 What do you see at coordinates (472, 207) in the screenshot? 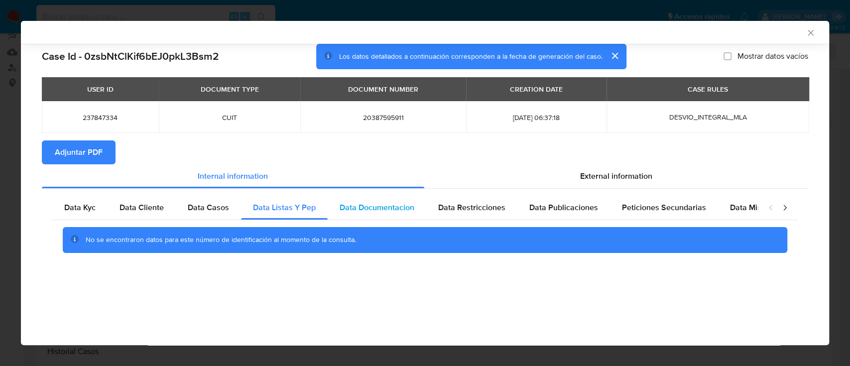
I see `span: Data Restricciones` at bounding box center [472, 207].